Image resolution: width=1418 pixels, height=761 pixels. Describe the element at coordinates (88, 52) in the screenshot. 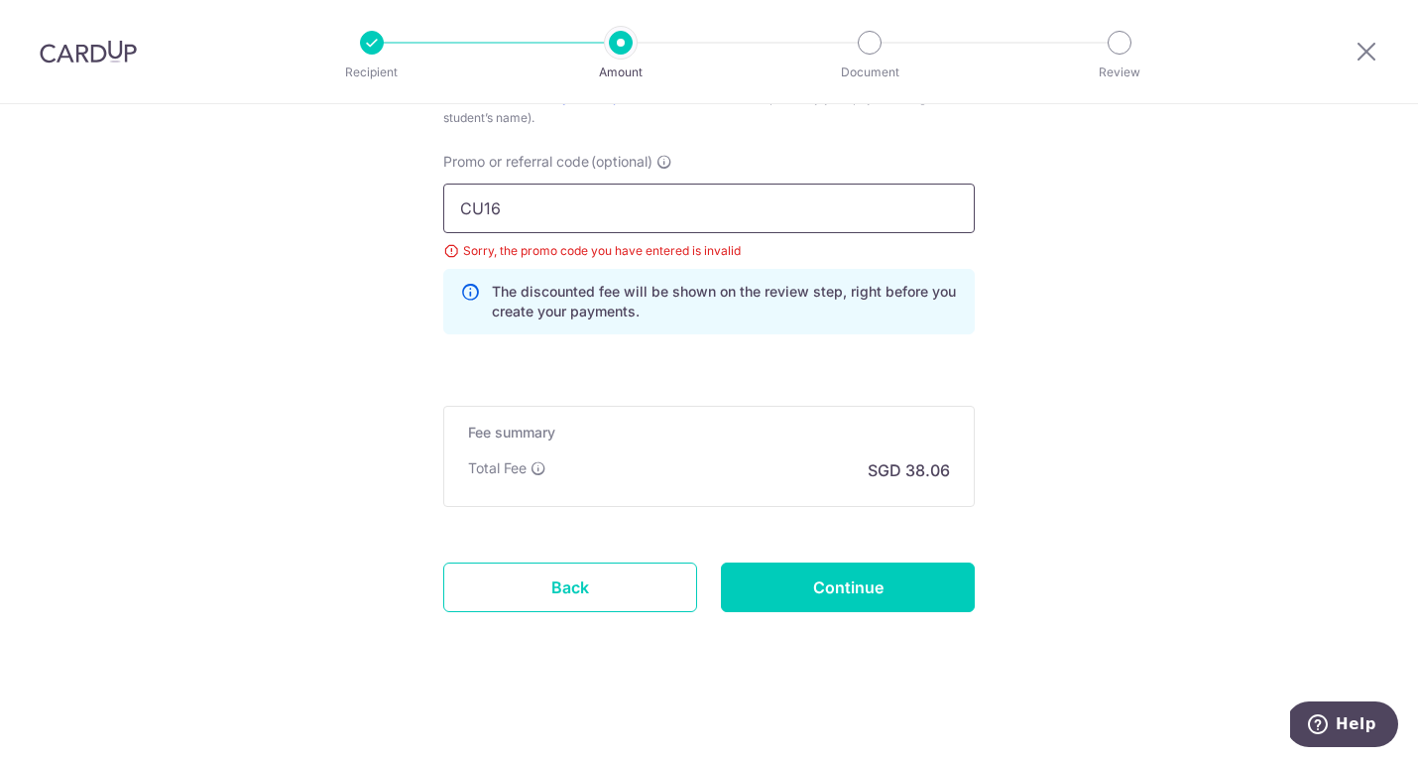

I see `img: CardUp` at that location.